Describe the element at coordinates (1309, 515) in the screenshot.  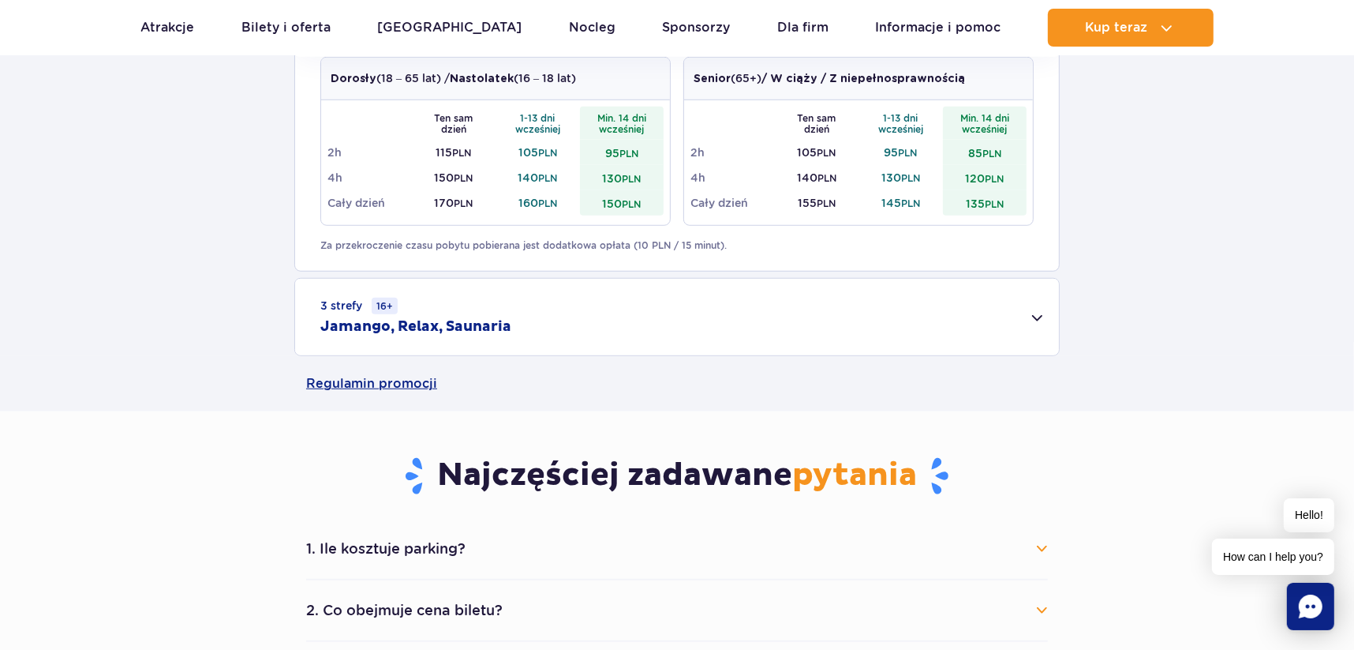
I see `span: Hello!` at that location.